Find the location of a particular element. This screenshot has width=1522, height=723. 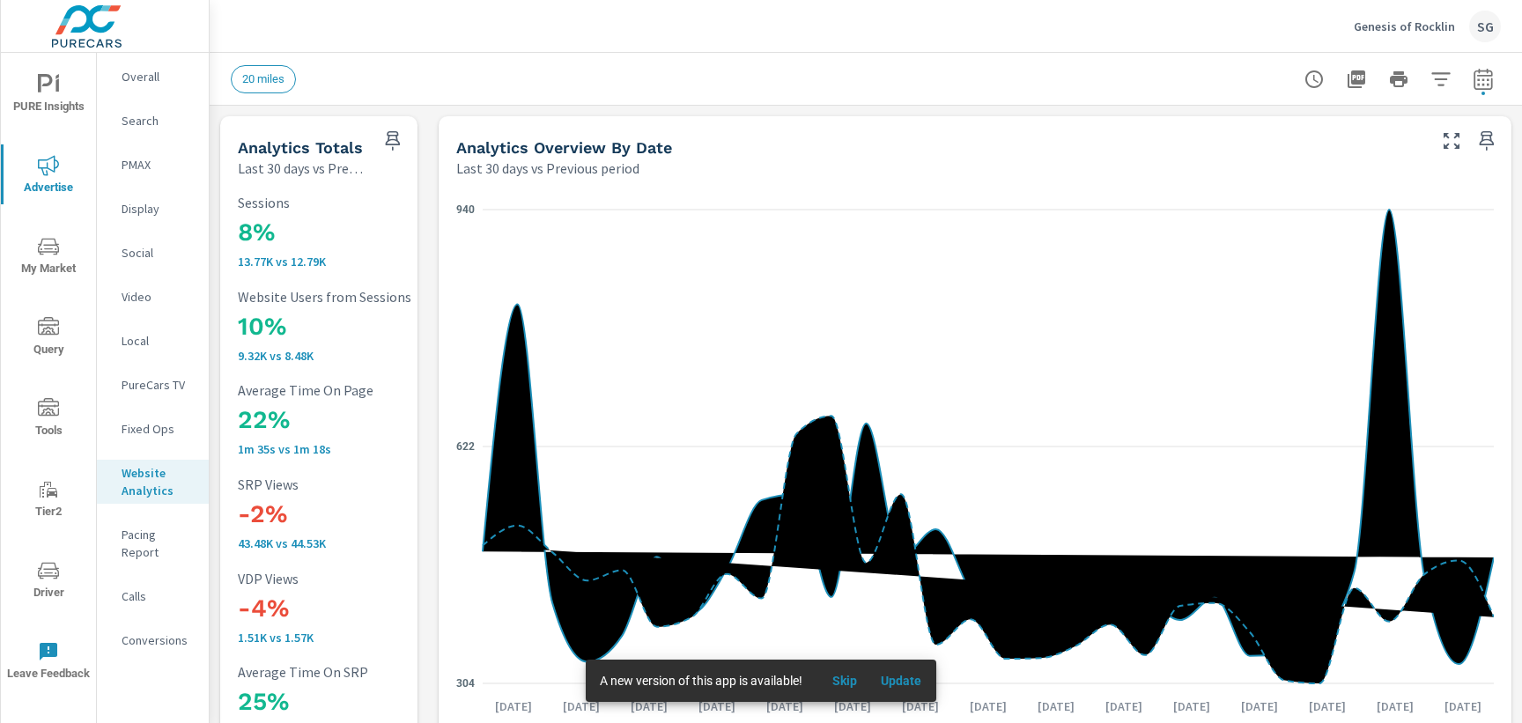

div: nav menu is located at coordinates (48, 377).